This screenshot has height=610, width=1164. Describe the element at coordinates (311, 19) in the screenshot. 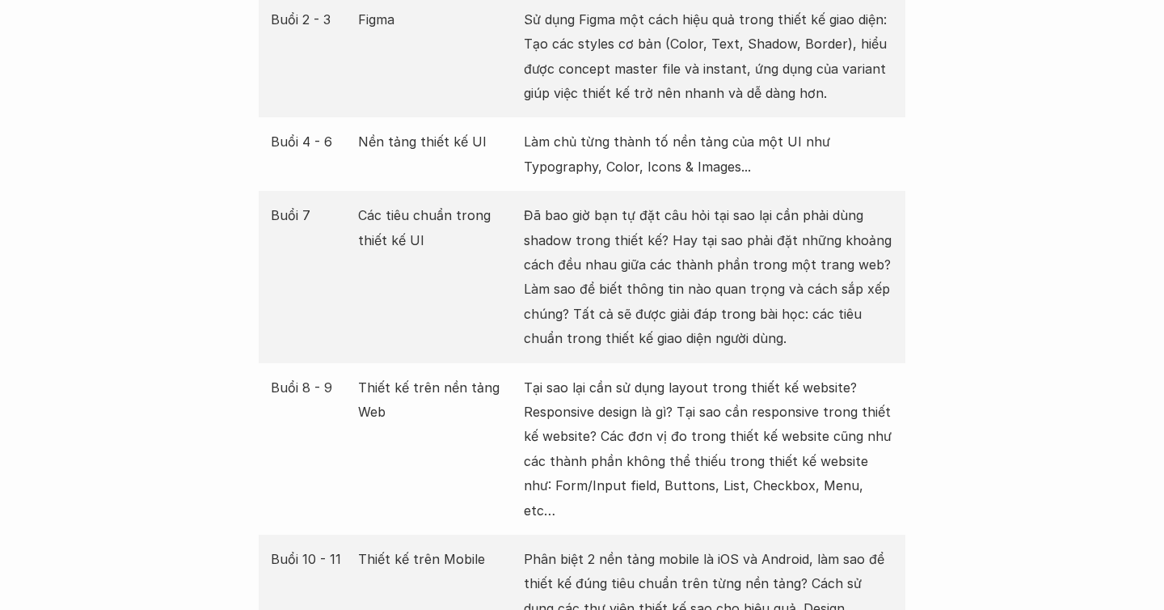

I see `p: Buổi 2 - 3` at that location.